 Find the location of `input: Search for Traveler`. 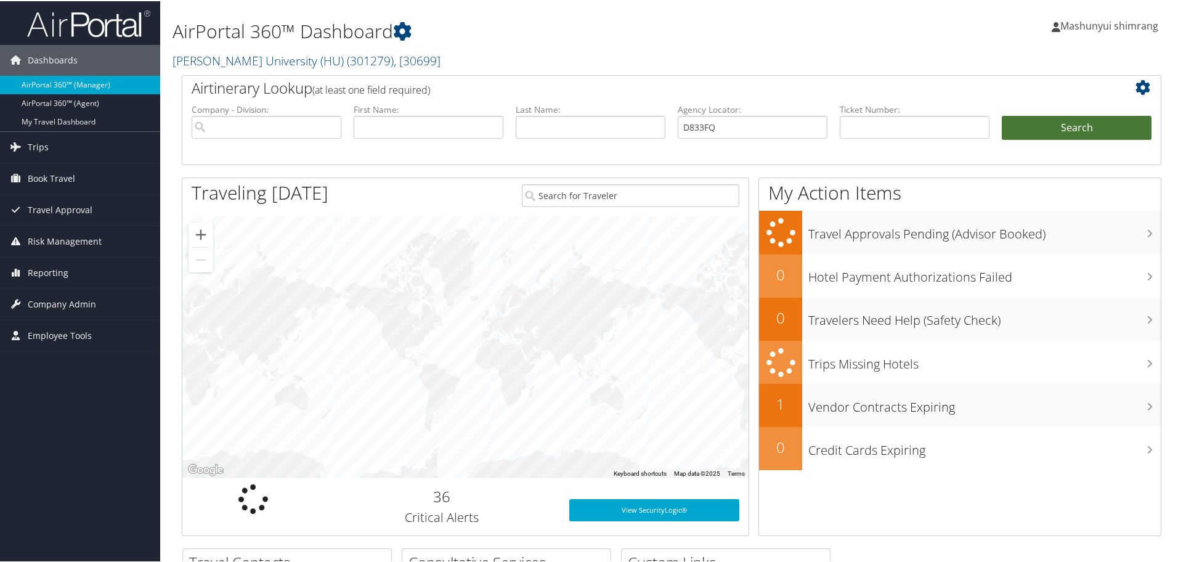

input: Search for Traveler is located at coordinates (630, 194).